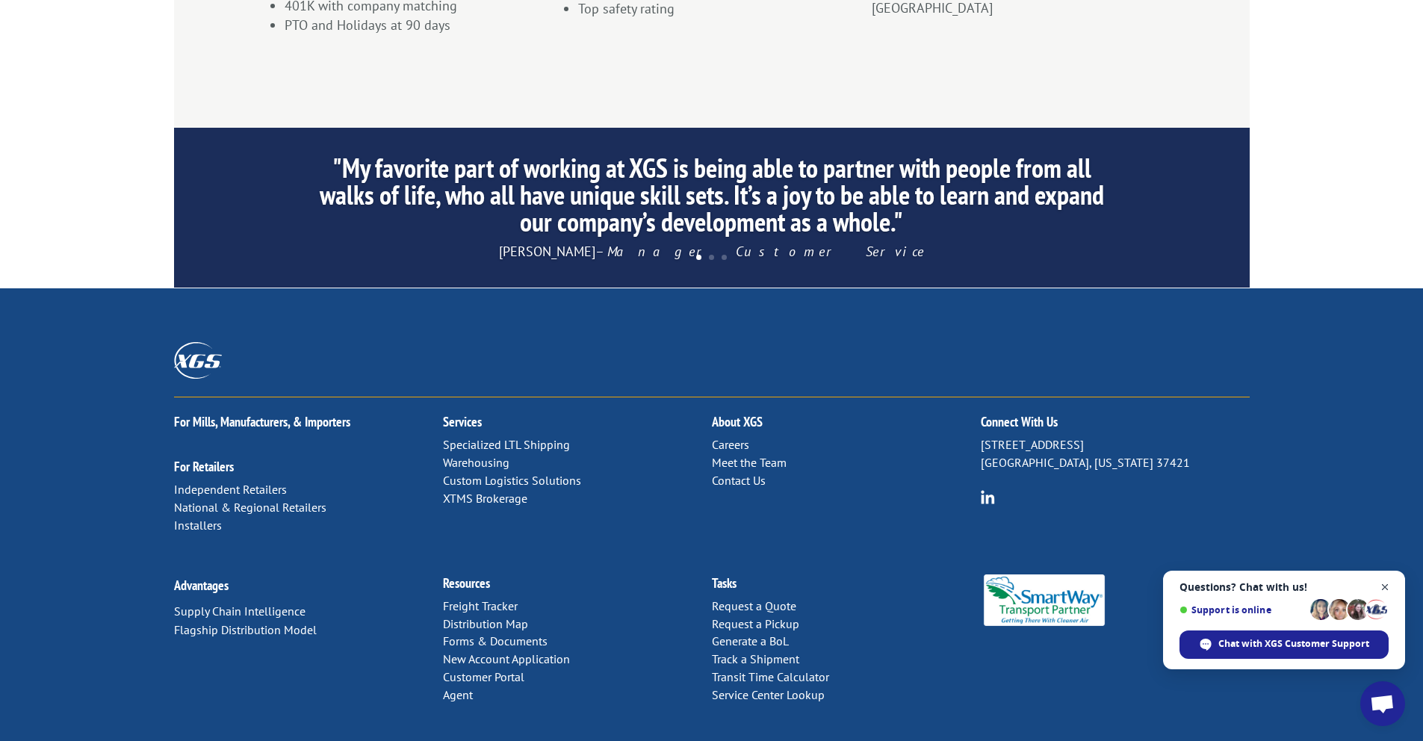 The image size is (1423, 741). What do you see at coordinates (754, 606) in the screenshot?
I see `a: Request a Quote` at bounding box center [754, 606].